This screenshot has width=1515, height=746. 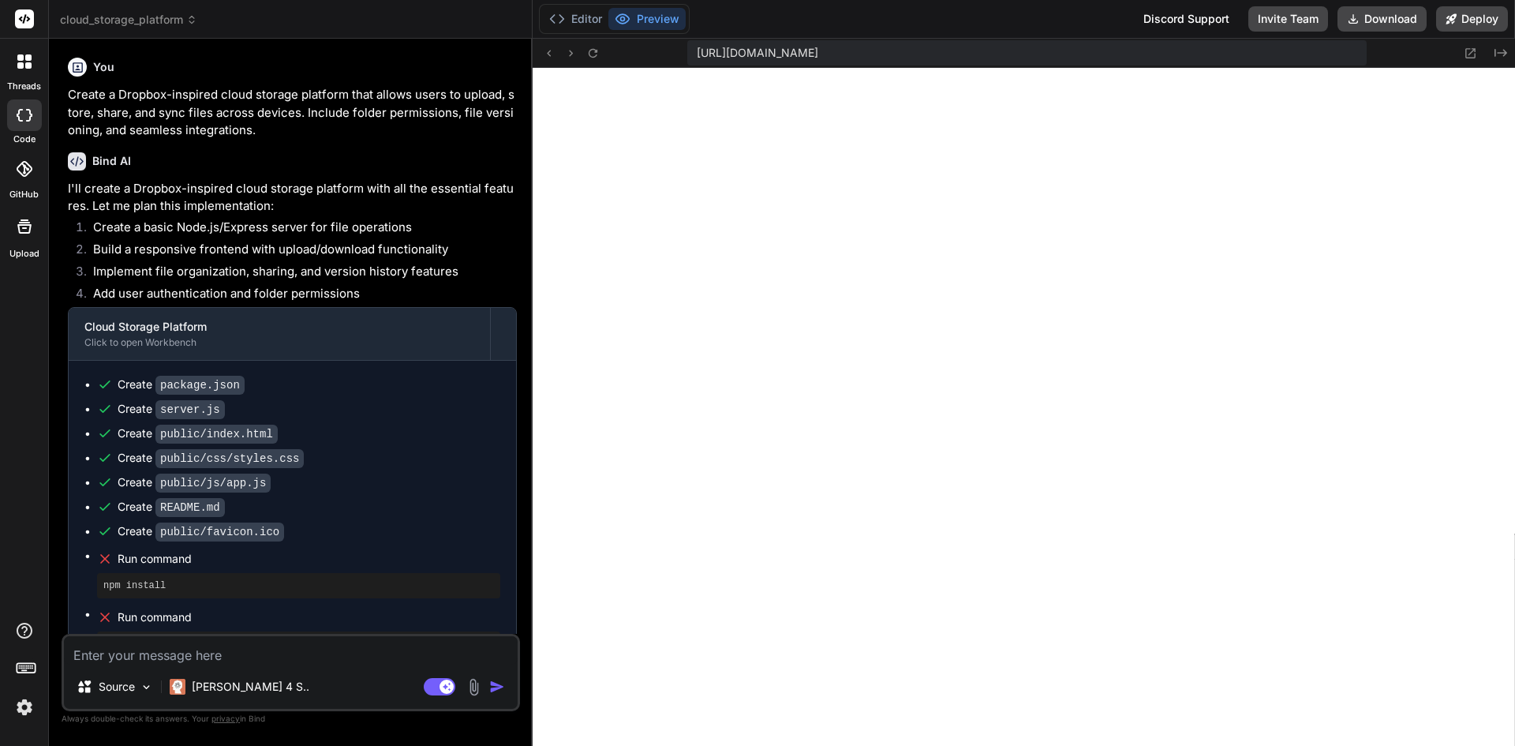 I want to click on img: Claude 4 Sonnet, so click(x=178, y=687).